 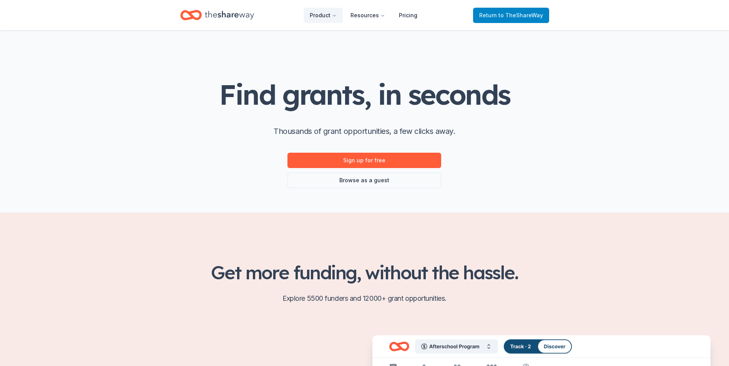 I want to click on button: Resources, so click(x=368, y=15).